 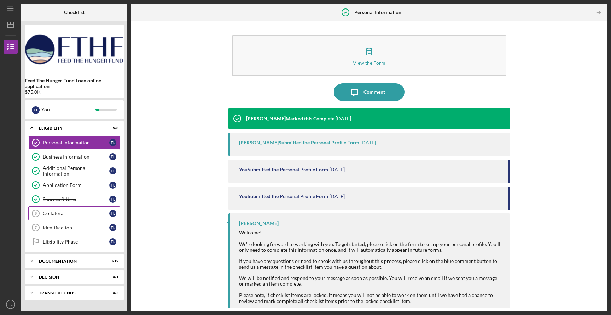 I want to click on div: Personal Information, so click(x=76, y=142).